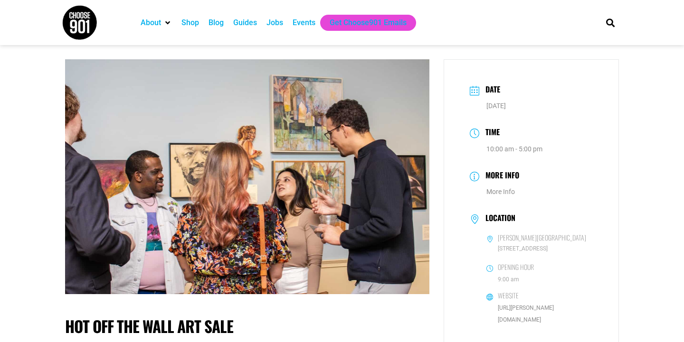 The image size is (684, 342). I want to click on a: About, so click(151, 23).